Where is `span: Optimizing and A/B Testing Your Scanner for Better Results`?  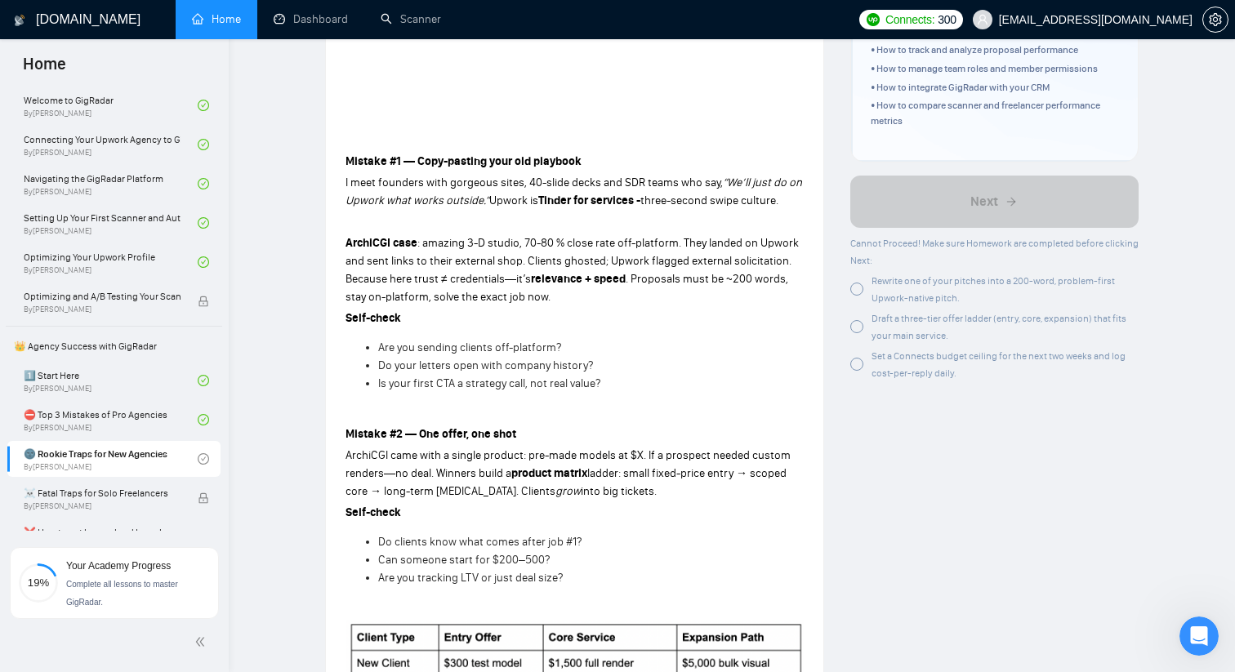
span: Optimizing and A/B Testing Your Scanner for Better Results is located at coordinates (102, 297).